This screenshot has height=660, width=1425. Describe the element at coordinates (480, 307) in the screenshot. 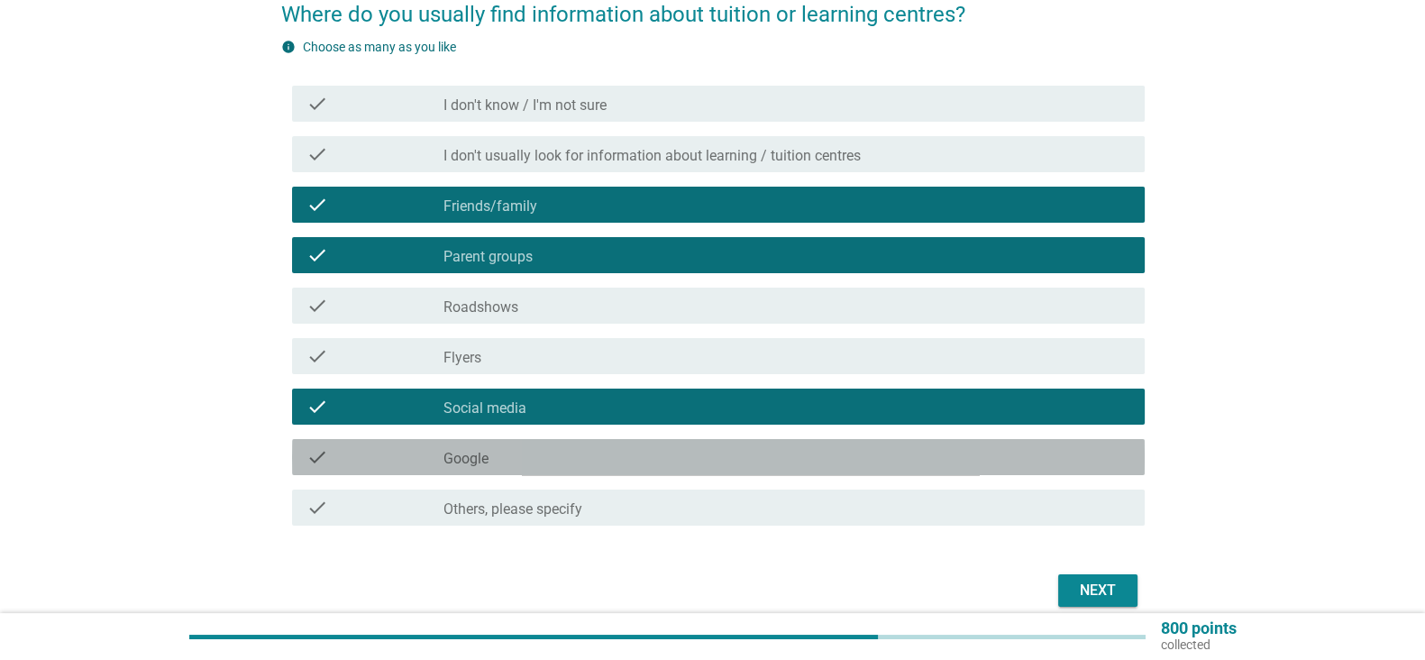

I see `label: Roadshows` at that location.